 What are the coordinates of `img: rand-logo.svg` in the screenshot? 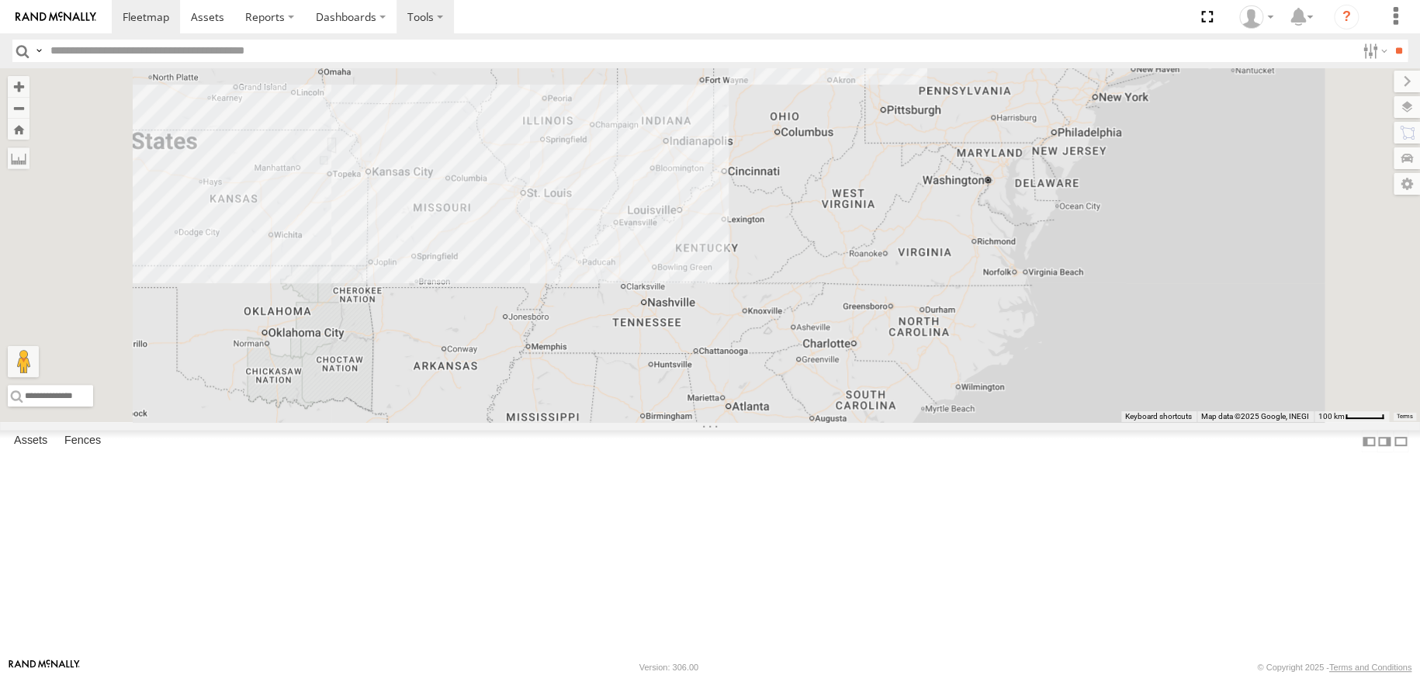 It's located at (56, 17).